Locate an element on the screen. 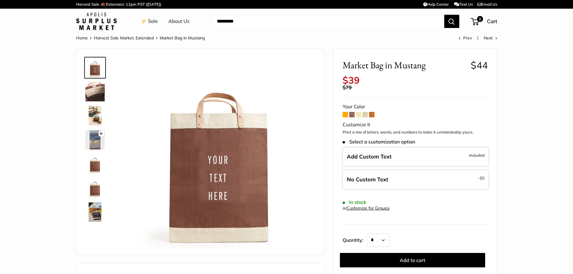 The width and height of the screenshot is (573, 274). button: Add to cart is located at coordinates (412, 260).